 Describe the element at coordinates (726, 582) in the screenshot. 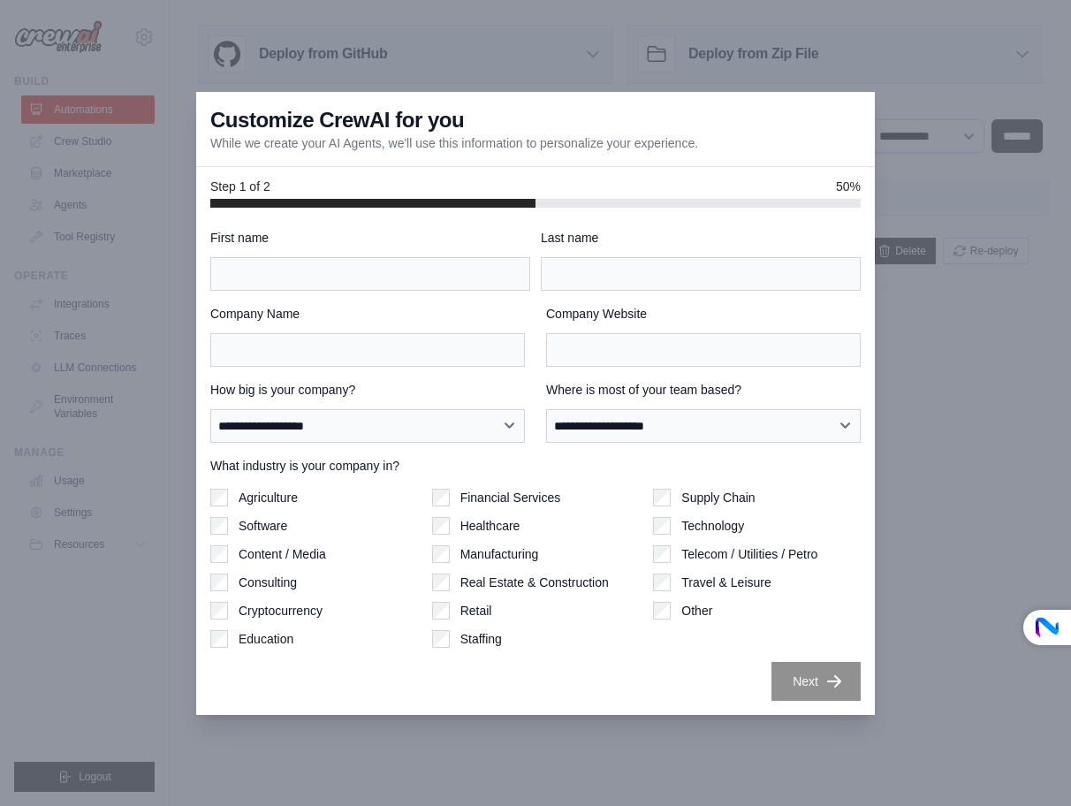

I see `label: Travel & Leisure` at that location.